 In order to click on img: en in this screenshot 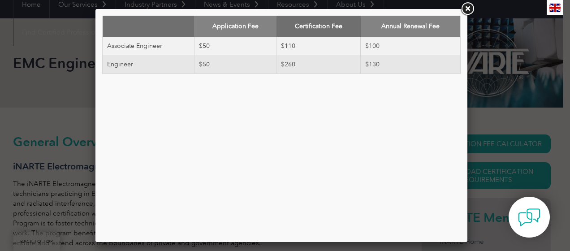, I will do `click(555, 8)`.